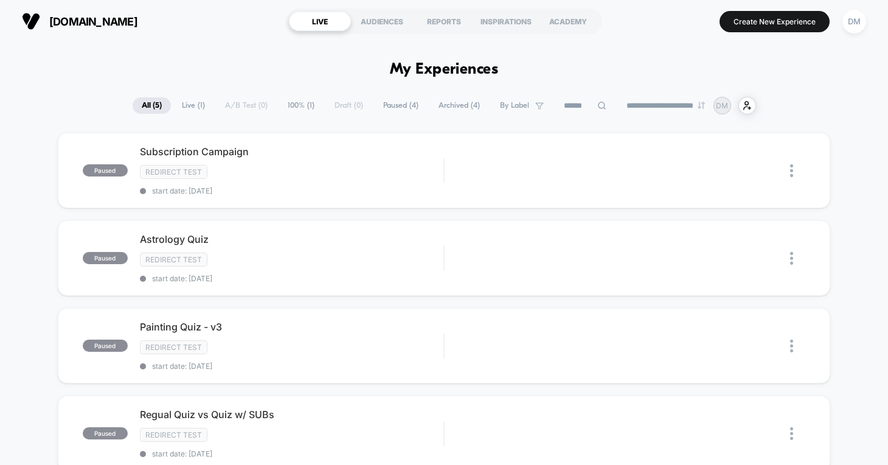 Image resolution: width=888 pixels, height=465 pixels. What do you see at coordinates (722, 105) in the screenshot?
I see `p: DM` at bounding box center [722, 105].